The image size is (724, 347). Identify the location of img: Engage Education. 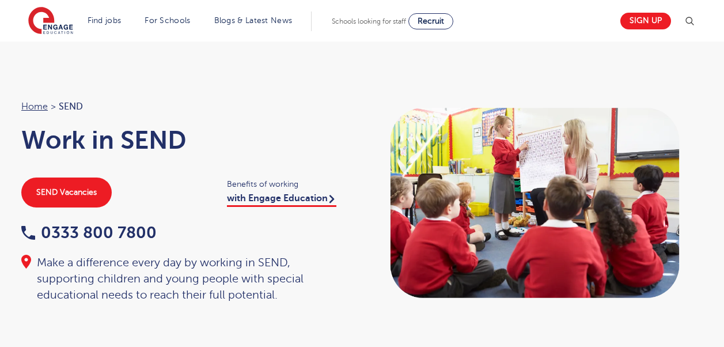
(51, 21).